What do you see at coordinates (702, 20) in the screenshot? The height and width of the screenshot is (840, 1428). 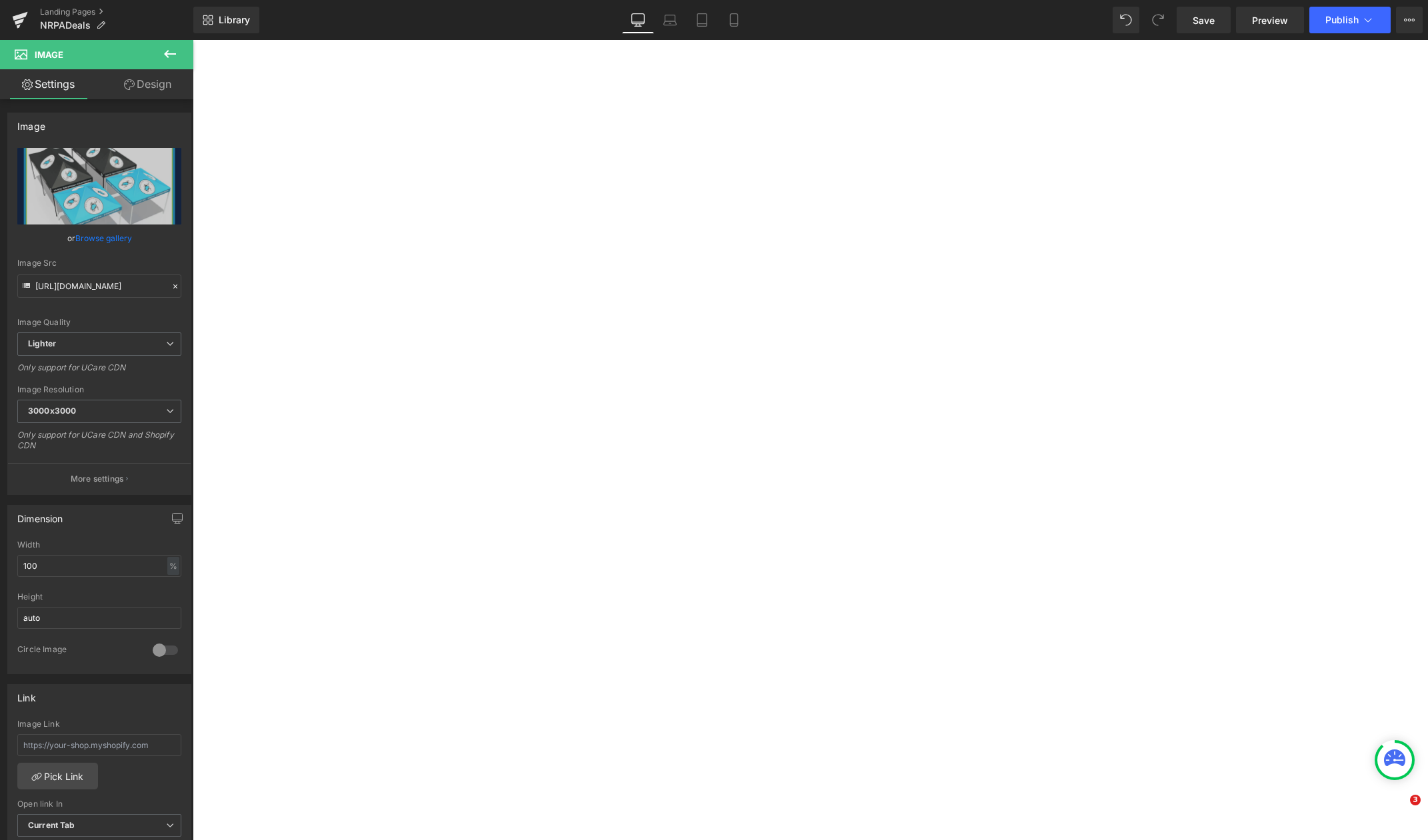 I see `a: Tablet` at bounding box center [702, 20].